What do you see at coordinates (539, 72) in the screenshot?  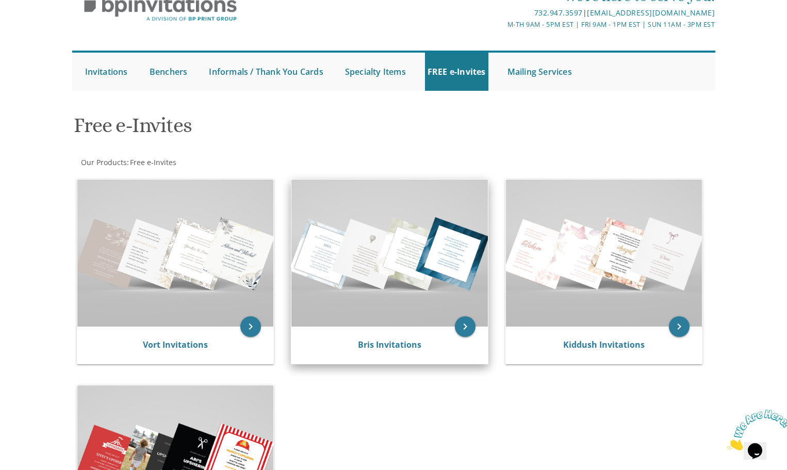 I see `a: Mailing Services` at bounding box center [539, 72].